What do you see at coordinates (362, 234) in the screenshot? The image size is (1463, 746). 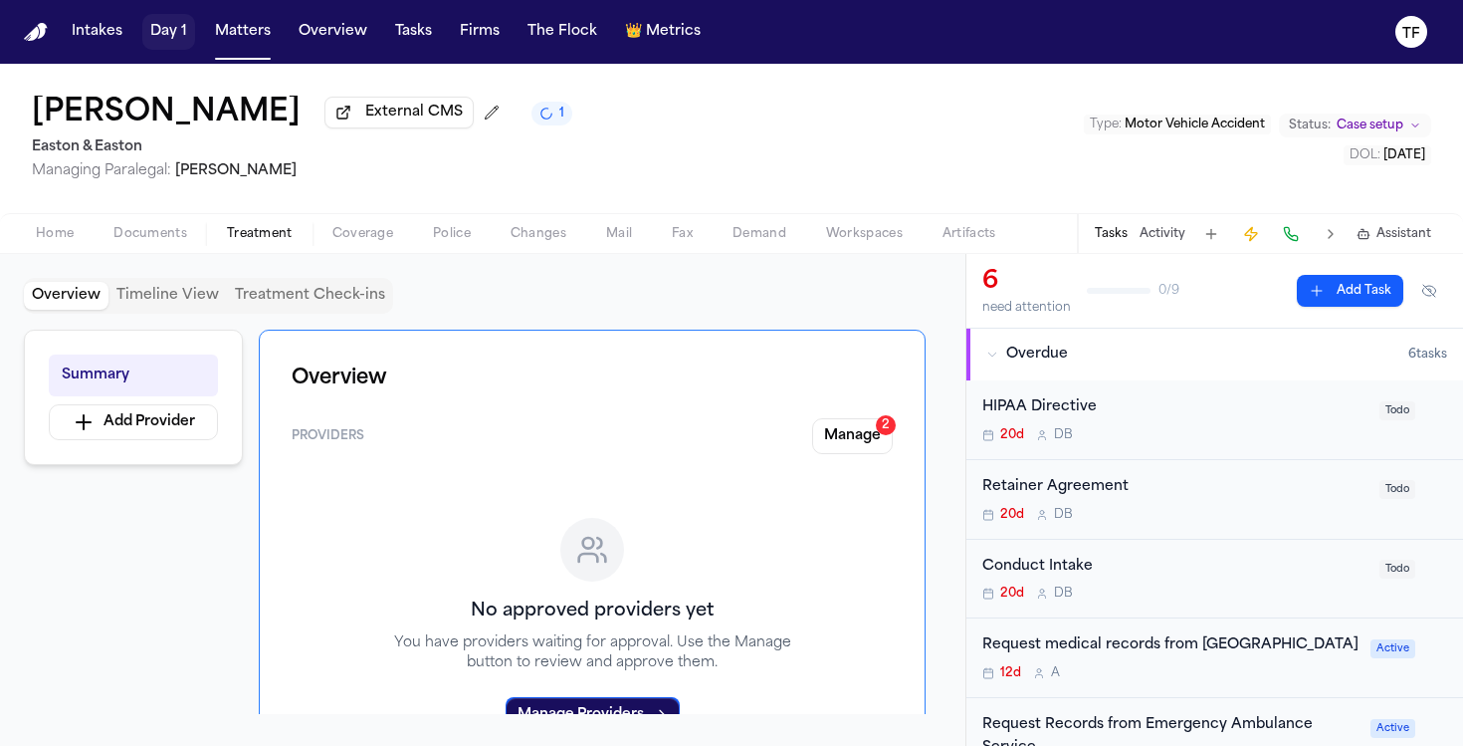 I see `span: Coverage` at bounding box center [362, 234].